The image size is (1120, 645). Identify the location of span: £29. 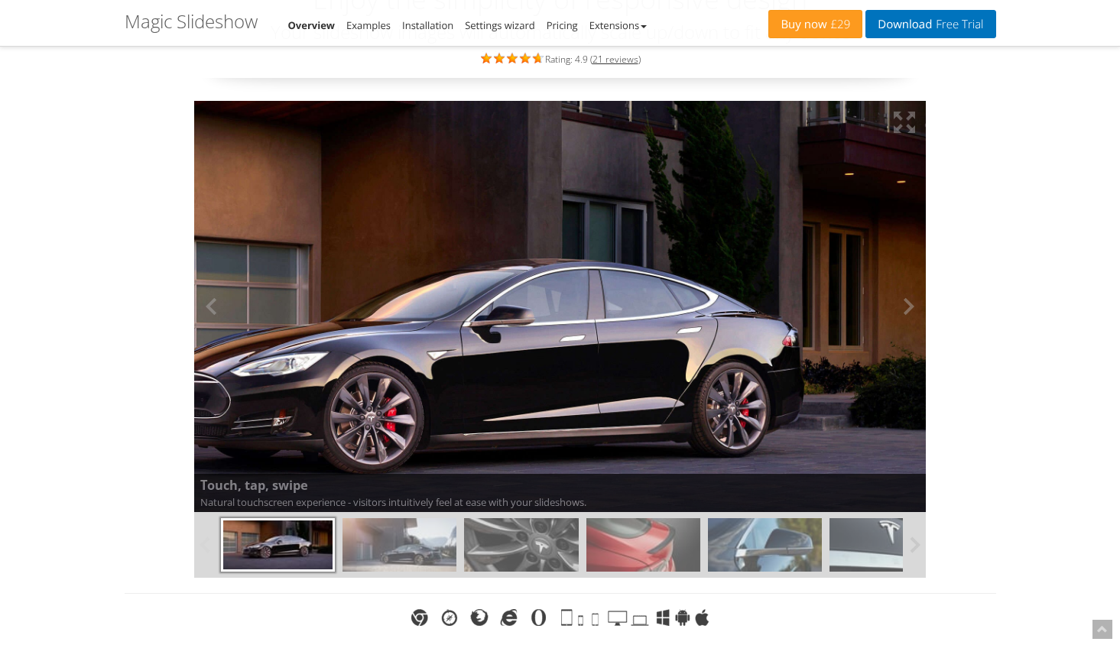
(839, 24).